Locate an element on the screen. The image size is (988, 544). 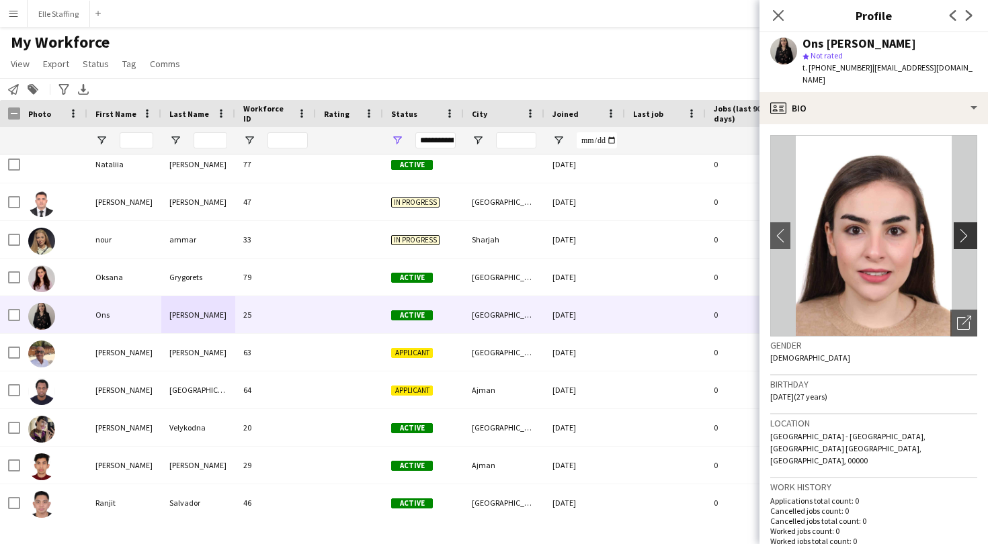
div: 46 is located at coordinates (276, 503).